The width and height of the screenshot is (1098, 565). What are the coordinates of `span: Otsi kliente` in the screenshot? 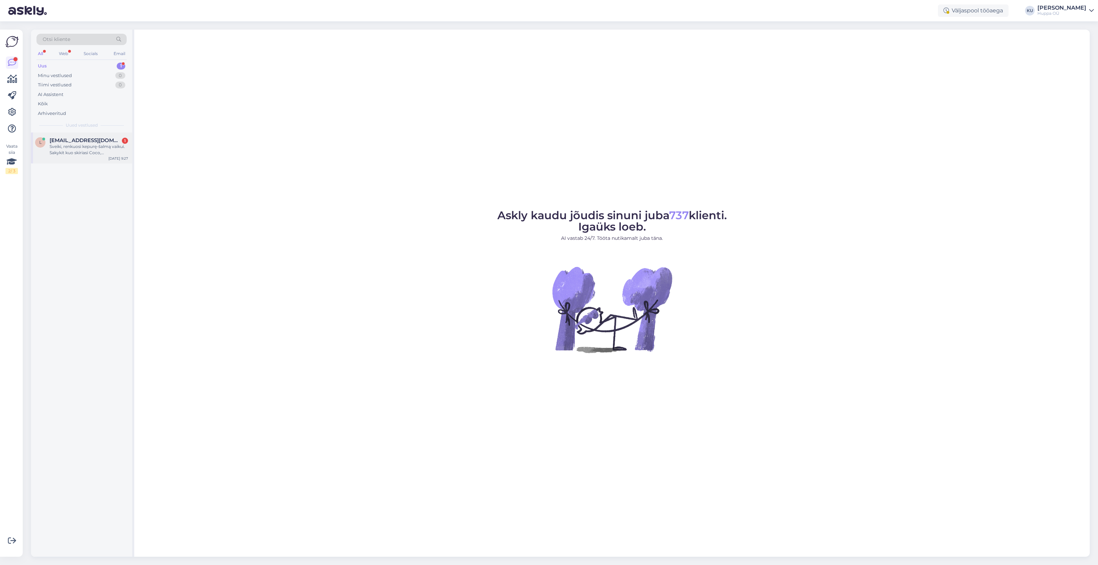 It's located at (56, 39).